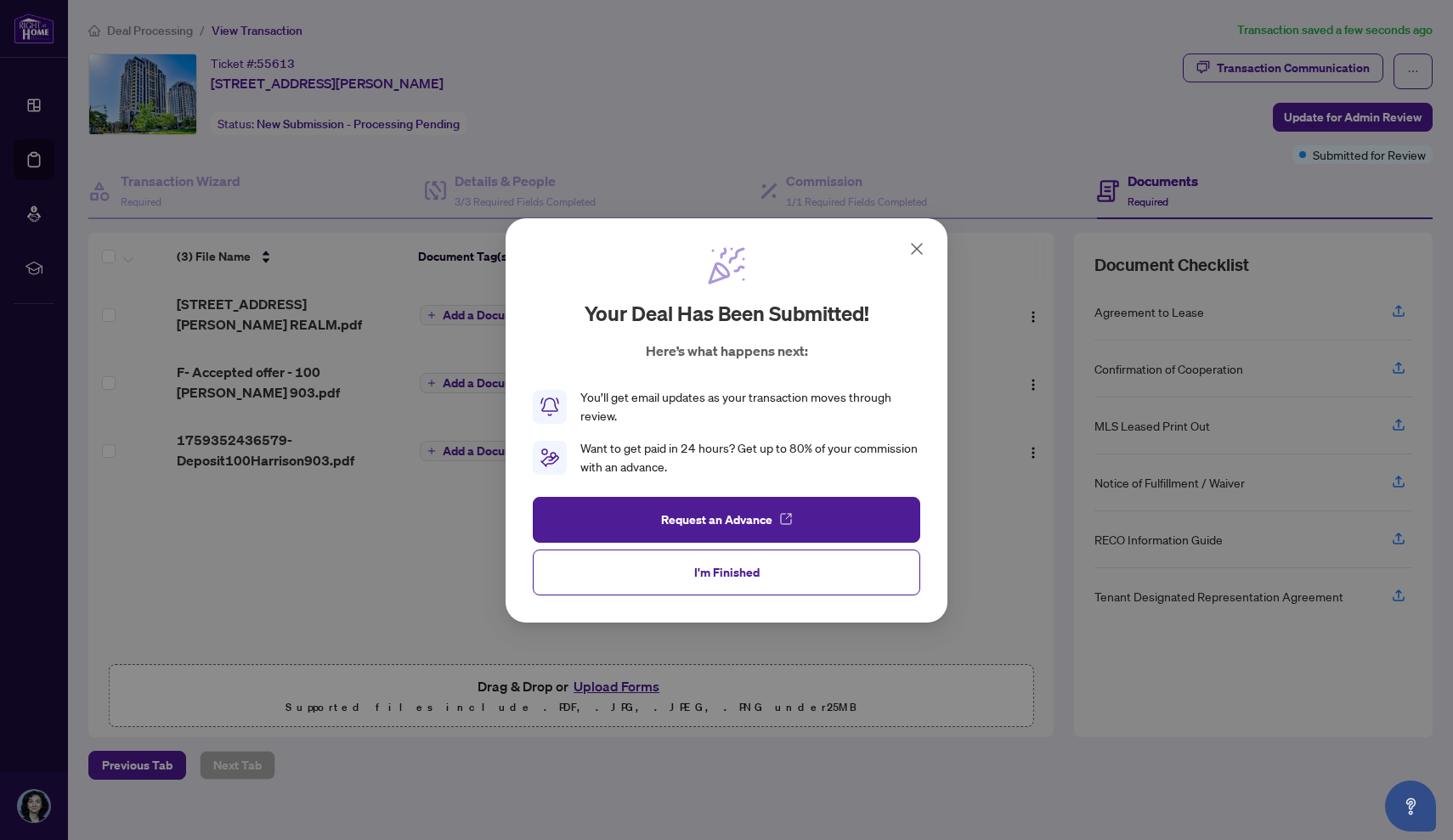 The height and width of the screenshot is (840, 1453). I want to click on div: Want to get paid in 24 hours? Get up to 80% of your commission with an advance., so click(750, 458).